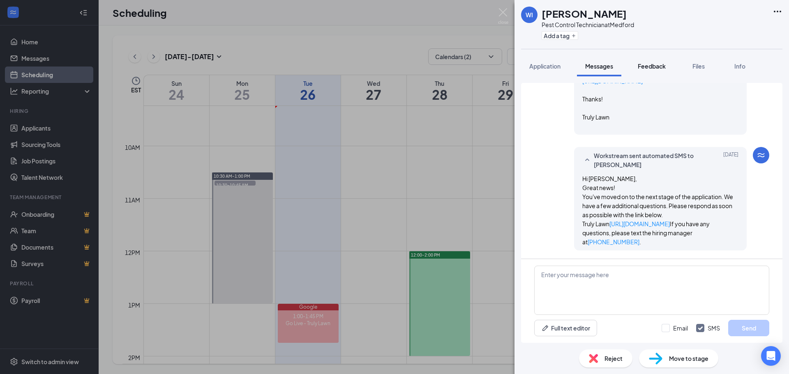 The image size is (789, 374). What do you see at coordinates (771, 356) in the screenshot?
I see `div: Open Intercom Messenger` at bounding box center [771, 356].